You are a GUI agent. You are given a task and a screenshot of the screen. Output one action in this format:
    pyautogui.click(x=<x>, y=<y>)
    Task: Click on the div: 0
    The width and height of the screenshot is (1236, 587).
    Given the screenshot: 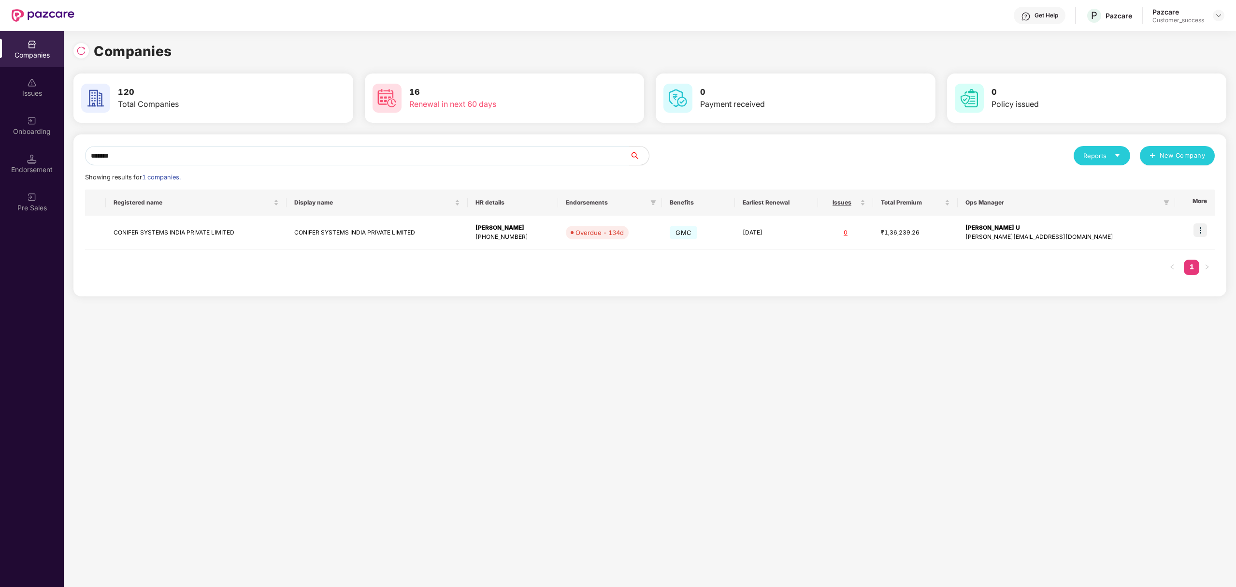 What is the action you would take?
    pyautogui.click(x=846, y=232)
    